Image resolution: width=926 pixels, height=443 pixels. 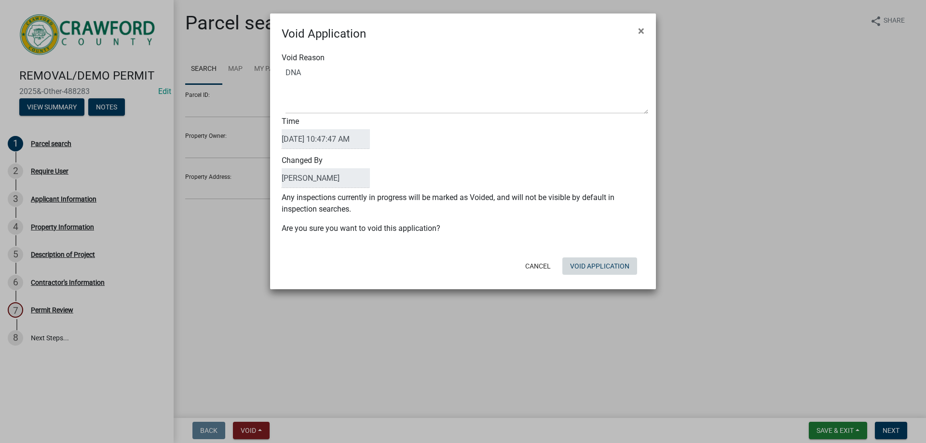 I want to click on button: Void Application, so click(x=600, y=266).